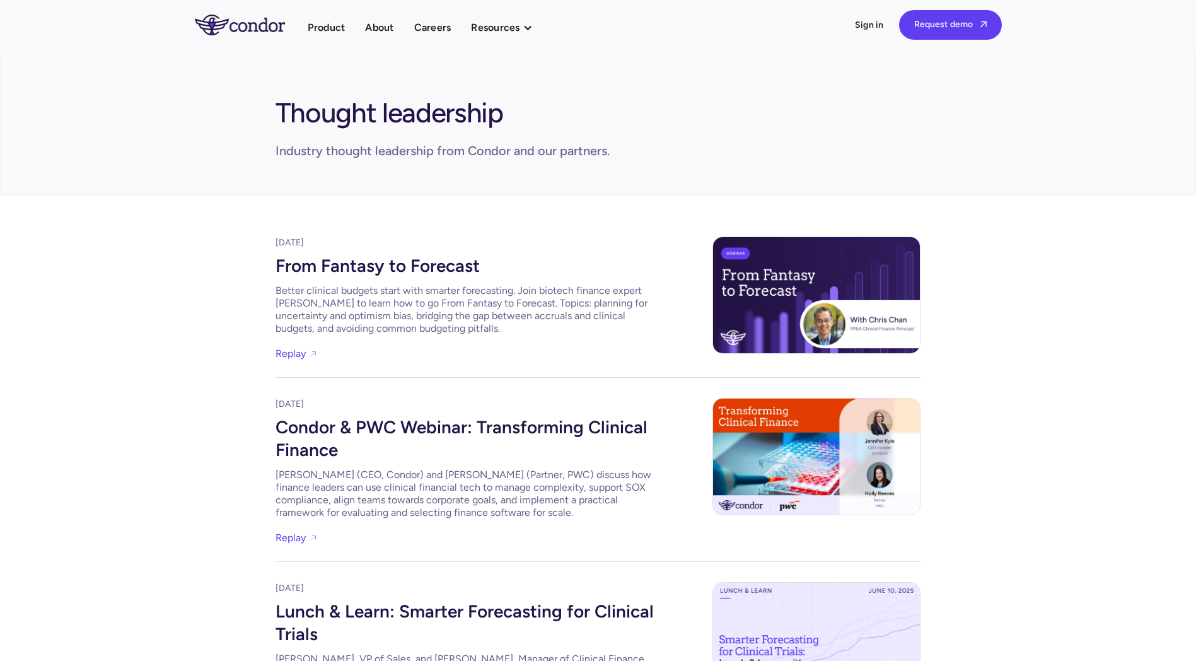  I want to click on a: home, so click(251, 25).